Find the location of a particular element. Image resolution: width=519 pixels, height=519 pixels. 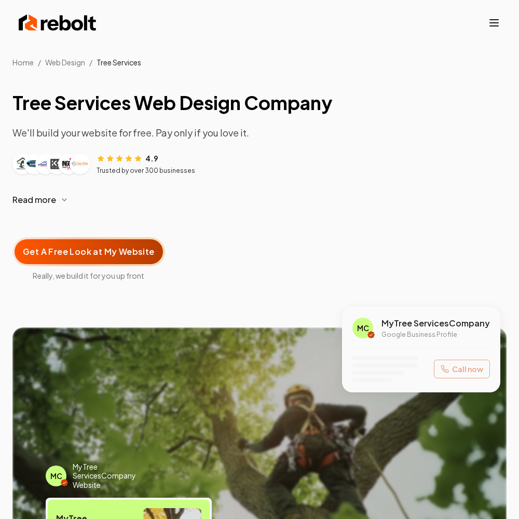

div: Customer logos is located at coordinates (51, 164).